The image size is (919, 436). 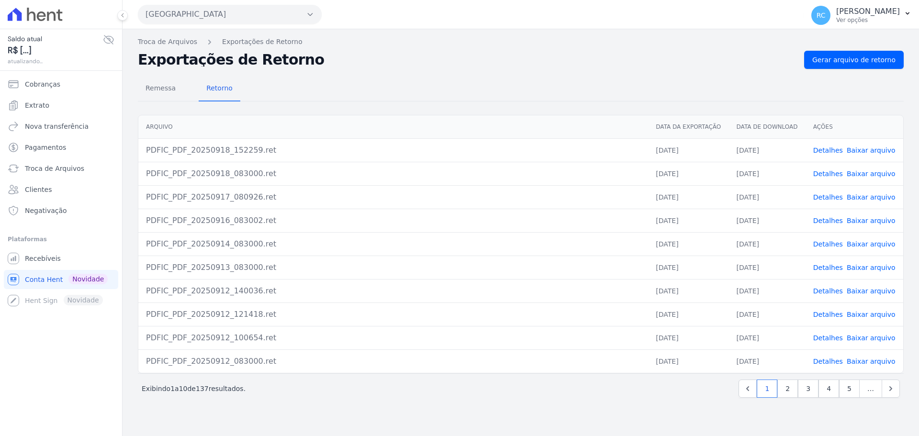 What do you see at coordinates (183, 389) in the screenshot?
I see `span: 10` at bounding box center [183, 389].